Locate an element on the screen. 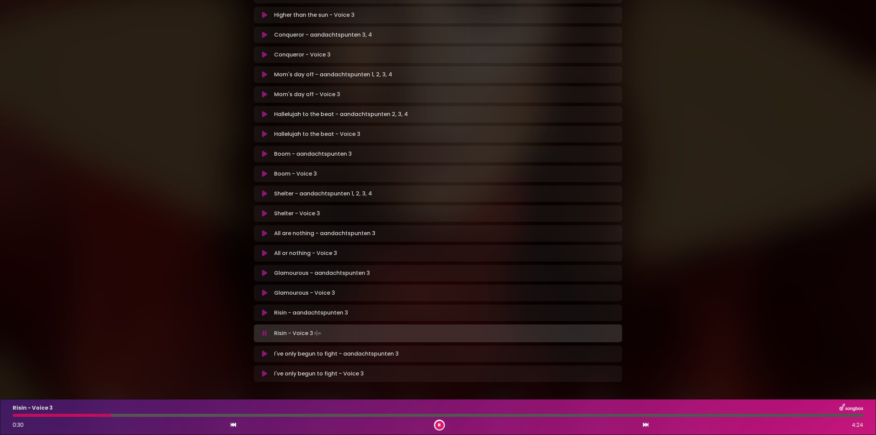 Image resolution: width=876 pixels, height=435 pixels. p: Glamourous - Voice 3 is located at coordinates (305, 293).